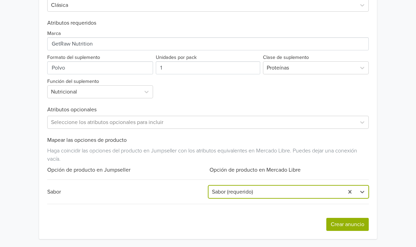 This screenshot has height=247, width=416. I want to click on label: Formato del suplemento, so click(74, 58).